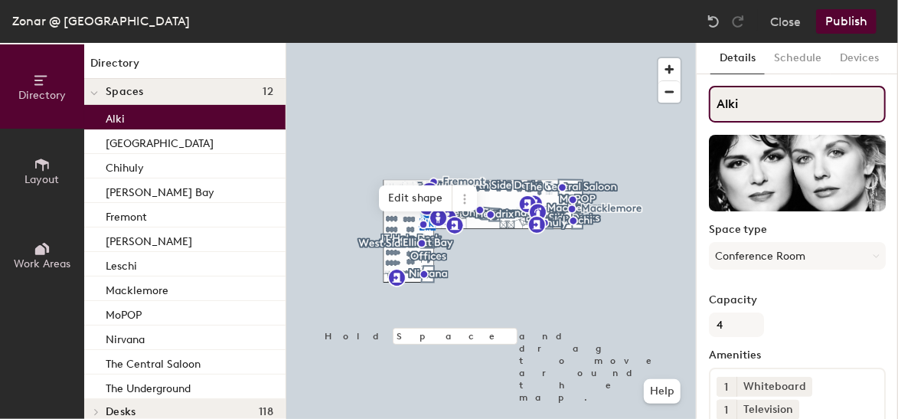  I want to click on label: Amenities, so click(797, 355).